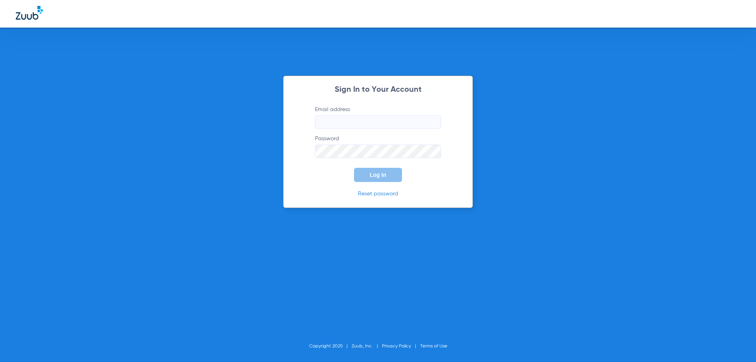 This screenshot has height=362, width=756. What do you see at coordinates (378, 175) in the screenshot?
I see `button: Log In` at bounding box center [378, 175].